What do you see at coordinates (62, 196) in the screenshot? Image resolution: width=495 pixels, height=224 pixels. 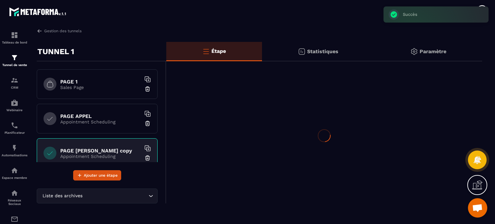 I see `span: Liste des archives` at bounding box center [62, 196].